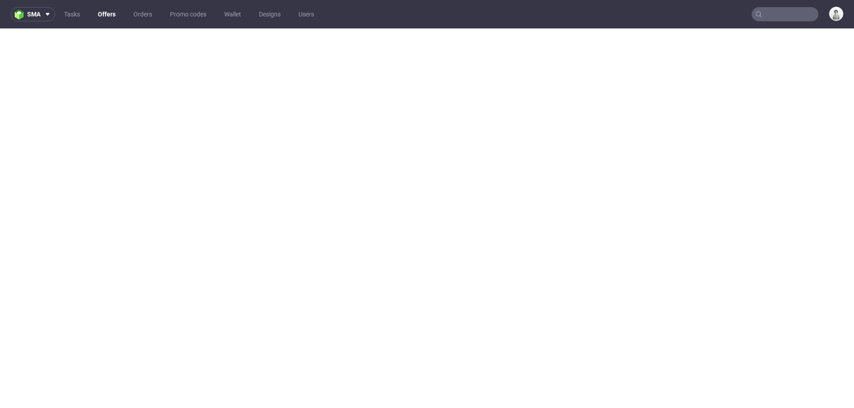  I want to click on a: Designs, so click(270, 14).